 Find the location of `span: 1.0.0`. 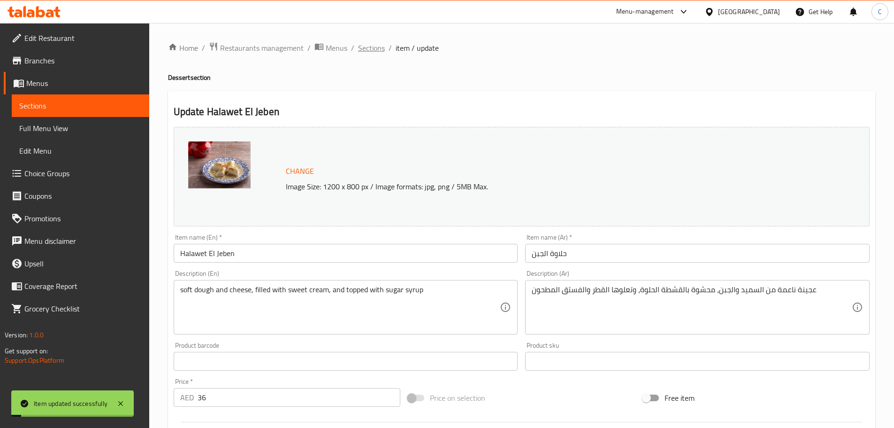

span: 1.0.0 is located at coordinates (36, 335).